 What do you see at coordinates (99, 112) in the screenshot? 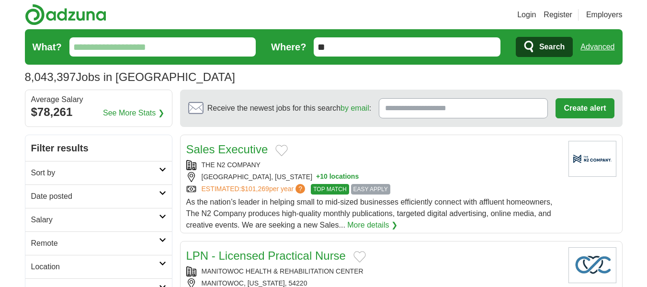
I see `div: $78,261` at bounding box center [99, 112].